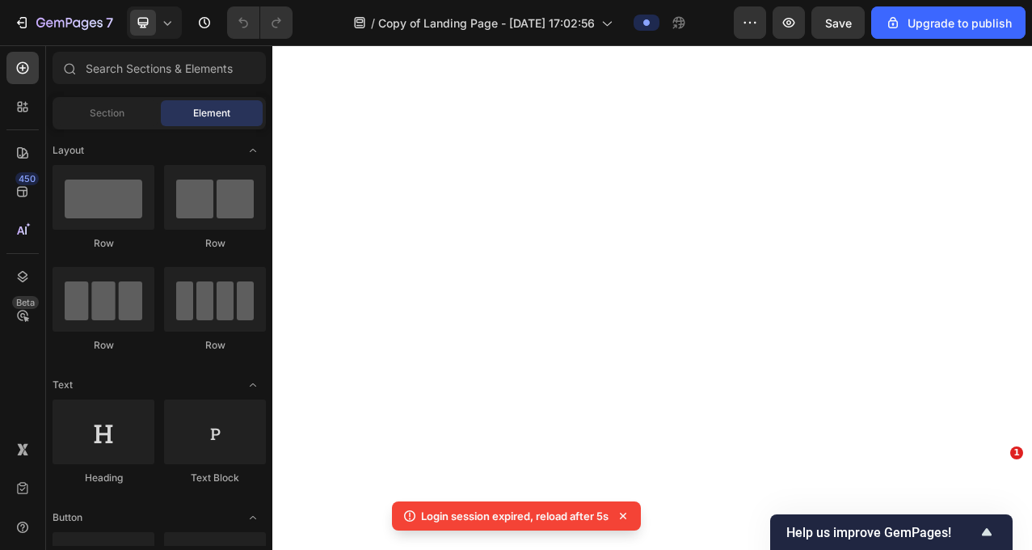 This screenshot has height=550, width=1032. Describe the element at coordinates (109, 23) in the screenshot. I see `p: 7` at that location.